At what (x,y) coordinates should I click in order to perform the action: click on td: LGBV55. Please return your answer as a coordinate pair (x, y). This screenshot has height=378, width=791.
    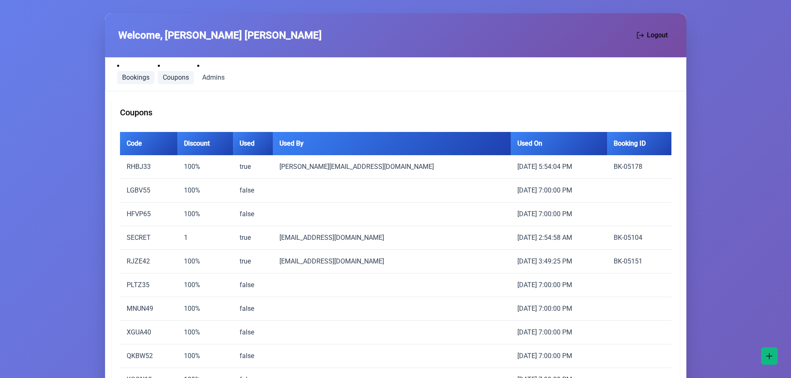
    Looking at the image, I should click on (149, 191).